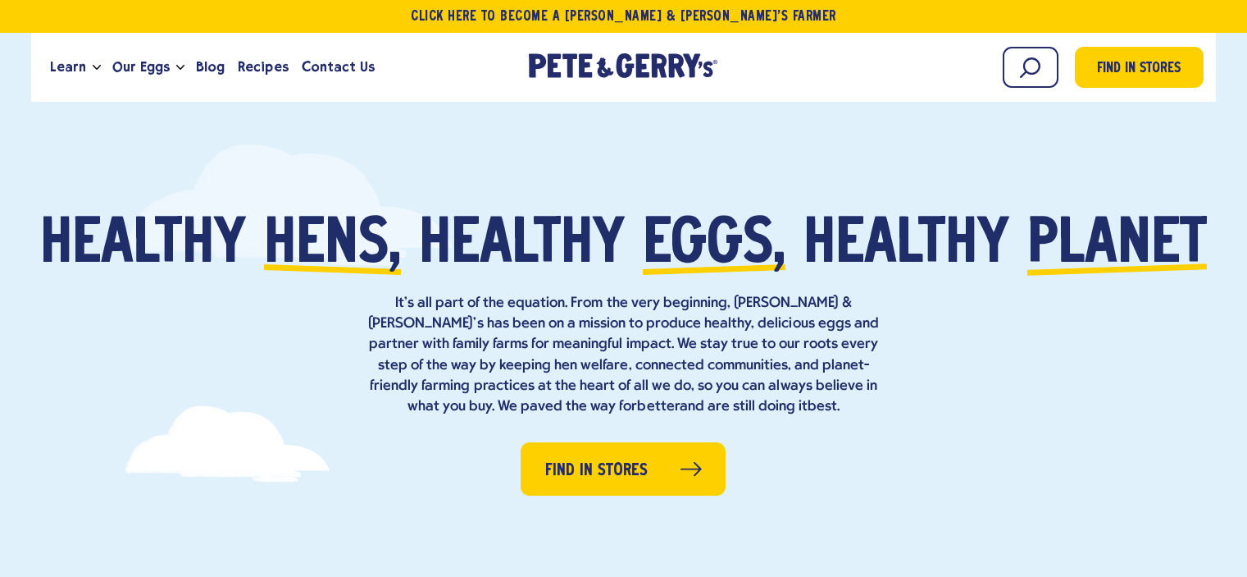  Describe the element at coordinates (210, 67) in the screenshot. I see `a: Blog` at that location.